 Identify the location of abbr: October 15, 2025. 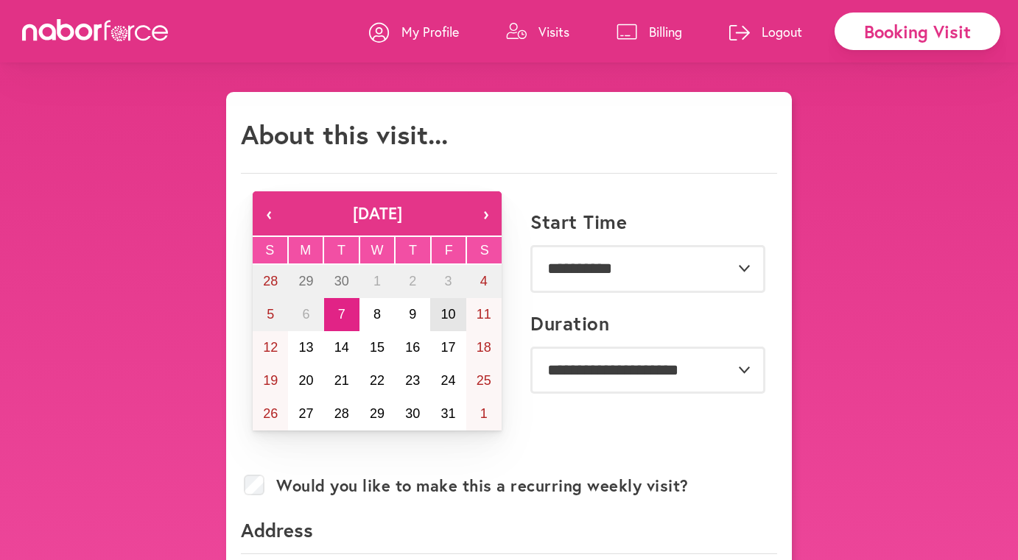
(377, 348).